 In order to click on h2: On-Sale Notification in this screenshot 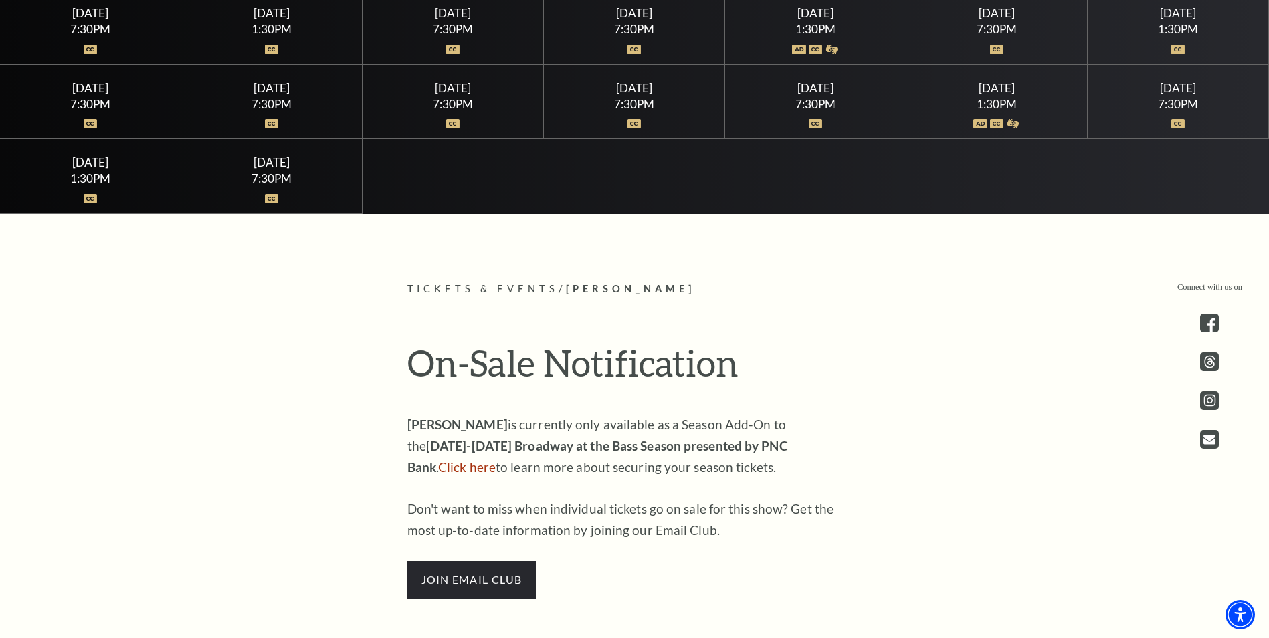, I will do `click(635, 369)`.